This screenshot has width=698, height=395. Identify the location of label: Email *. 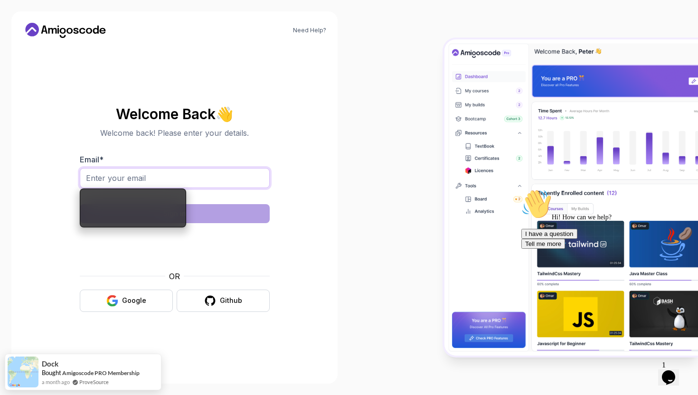
(92, 159).